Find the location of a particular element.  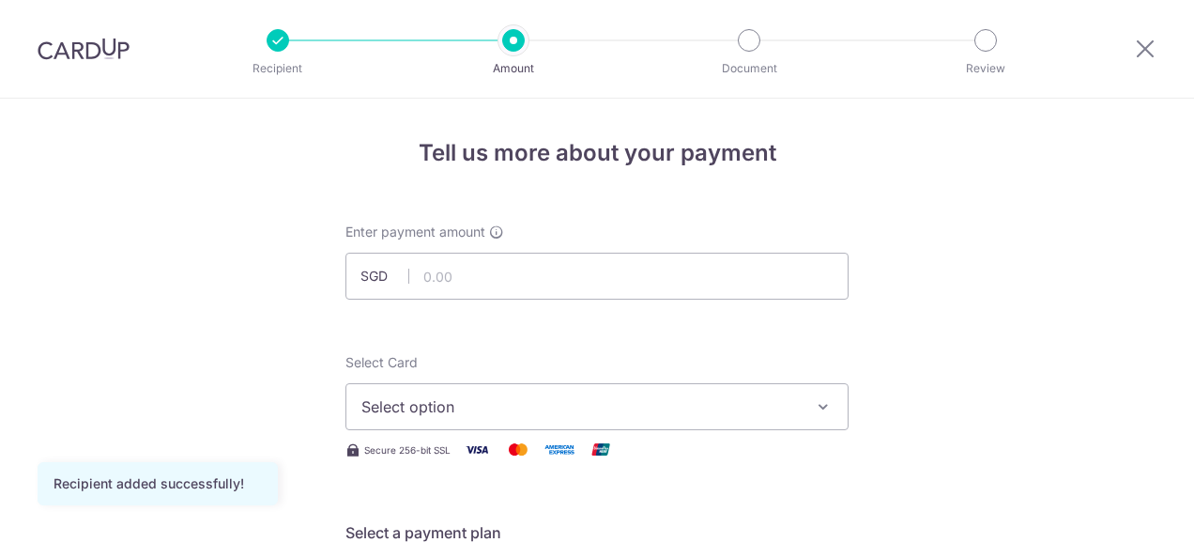

div: Recipient added successfully! is located at coordinates (158, 484).